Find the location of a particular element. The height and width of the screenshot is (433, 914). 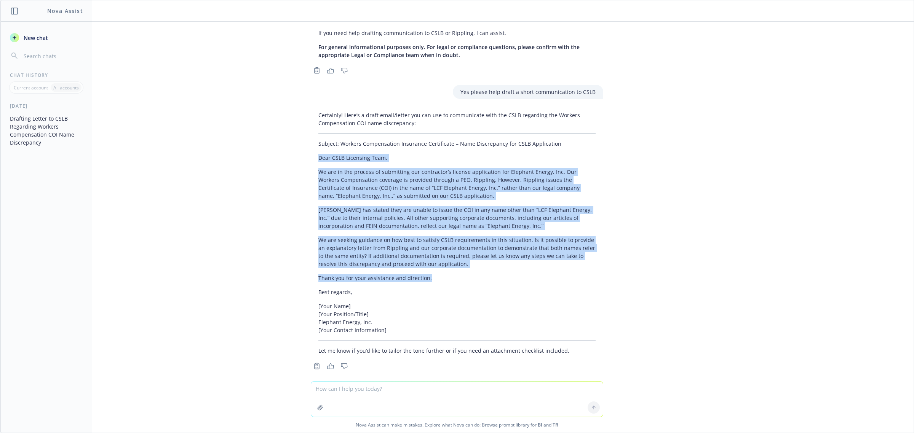

span: For general informational purposes only. For legal or compliance questions, please confirm with t... is located at coordinates (449, 51).